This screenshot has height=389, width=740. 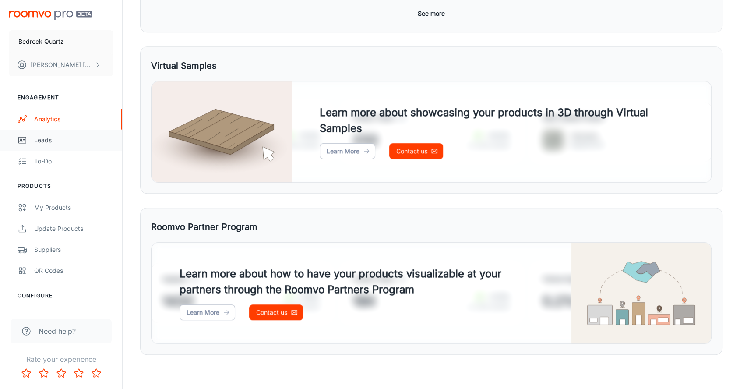 I want to click on button: Bedrock Quartz, so click(x=61, y=42).